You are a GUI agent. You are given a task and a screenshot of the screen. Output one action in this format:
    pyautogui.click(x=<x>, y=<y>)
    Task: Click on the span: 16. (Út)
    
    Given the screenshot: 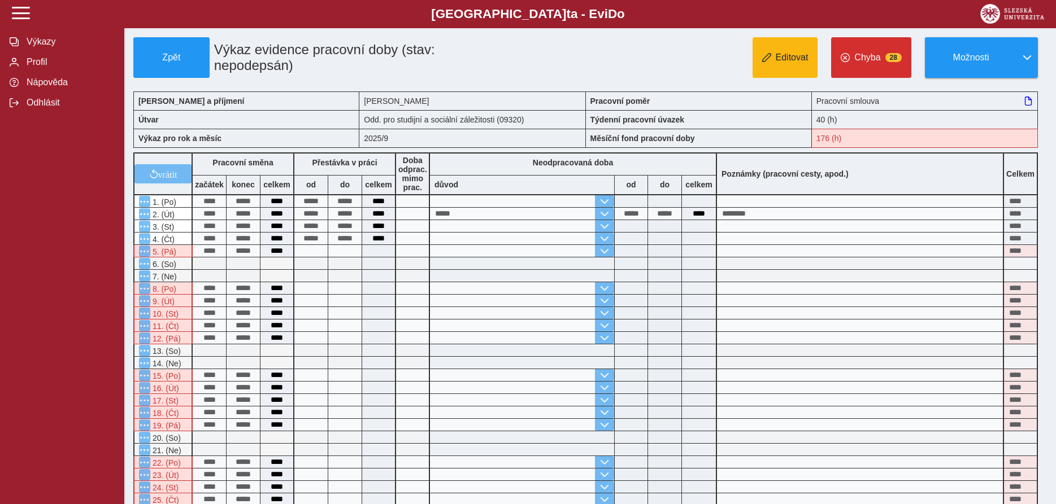 What is the action you would take?
    pyautogui.click(x=164, y=389)
    